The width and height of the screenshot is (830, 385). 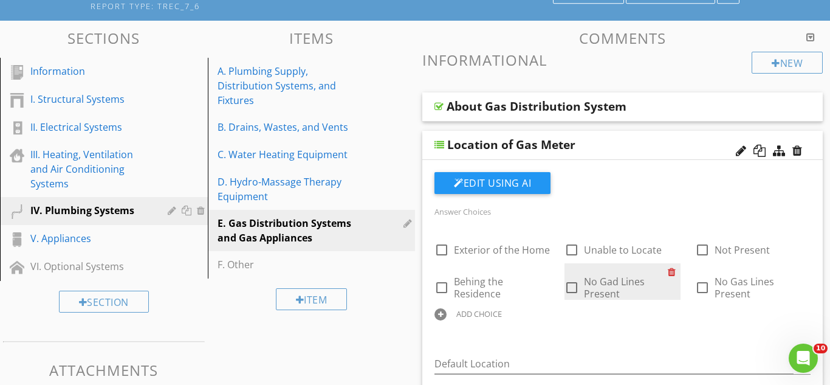 What do you see at coordinates (291, 189) in the screenshot?
I see `div: D. Hydro-Massage Therapy Equipment` at bounding box center [291, 189].